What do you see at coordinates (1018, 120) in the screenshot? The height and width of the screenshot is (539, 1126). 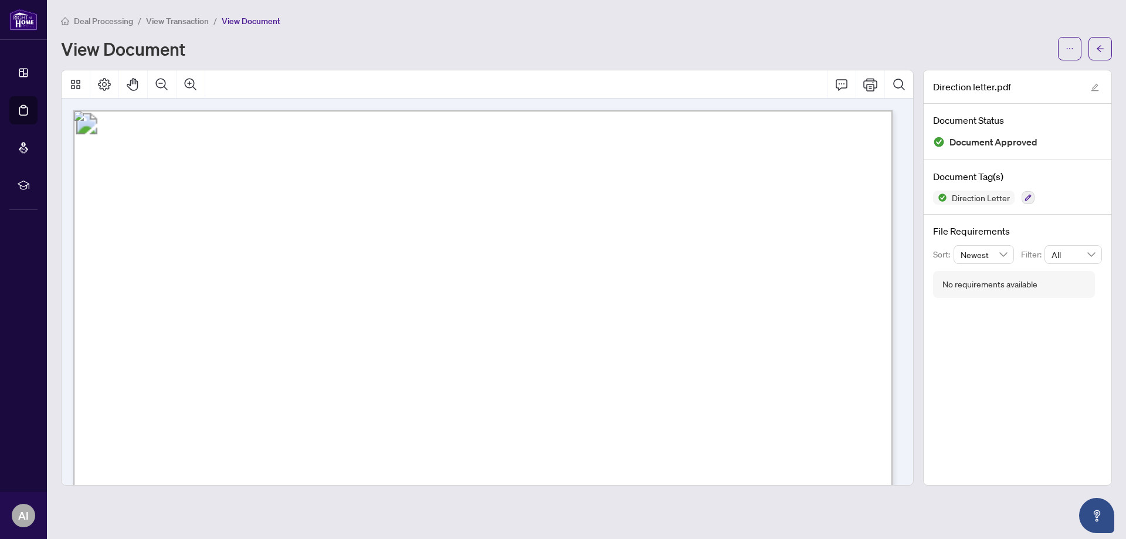 I see `h4: Document Status` at bounding box center [1018, 120].